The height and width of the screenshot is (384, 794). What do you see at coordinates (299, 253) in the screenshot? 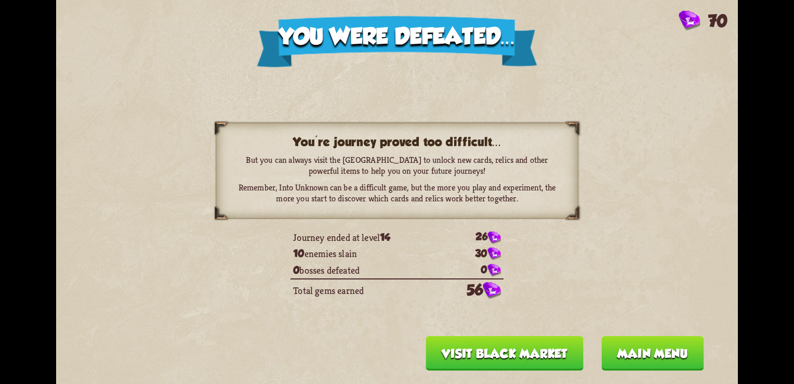
I see `span: 10` at bounding box center [299, 253].